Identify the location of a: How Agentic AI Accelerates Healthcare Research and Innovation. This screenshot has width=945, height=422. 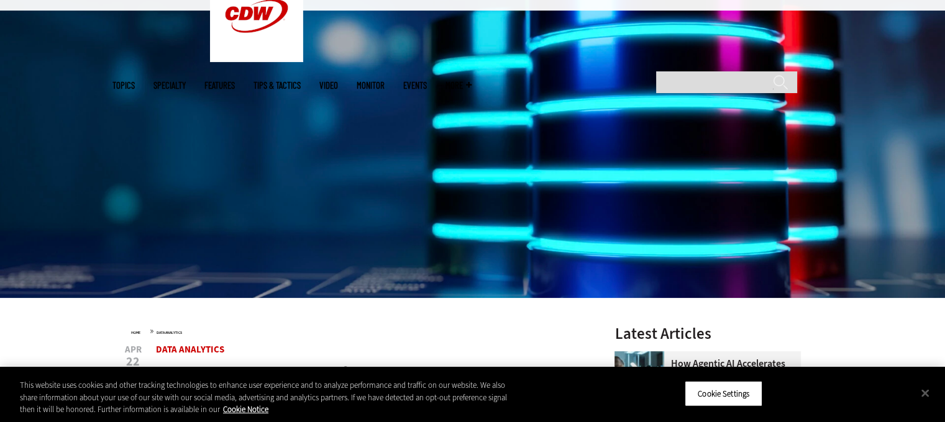
(704, 374).